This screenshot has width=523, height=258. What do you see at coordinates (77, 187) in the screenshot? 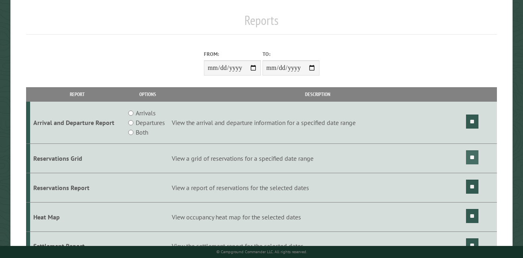
I see `td: Reservations Report` at bounding box center [77, 187].